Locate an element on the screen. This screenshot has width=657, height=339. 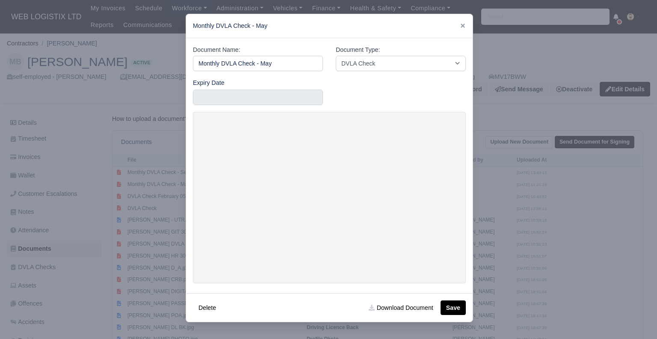
label: Document Name: is located at coordinates (217, 50).